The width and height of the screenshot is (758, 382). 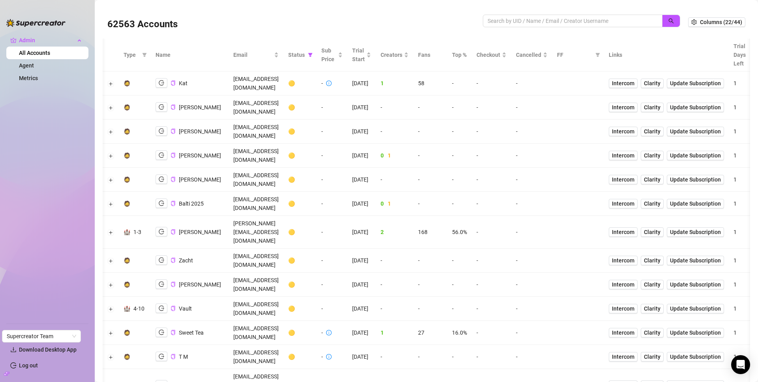 I want to click on span: Columns (22/44), so click(x=721, y=22).